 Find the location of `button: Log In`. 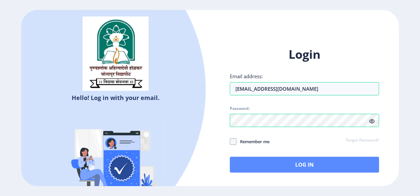

button: Log In is located at coordinates (304, 165).